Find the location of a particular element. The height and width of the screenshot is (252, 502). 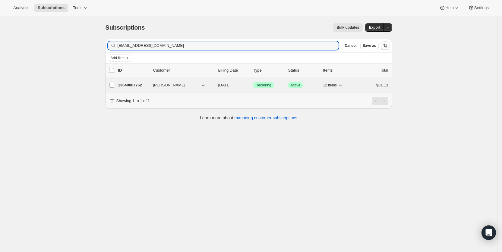

span: Active is located at coordinates (296, 85).